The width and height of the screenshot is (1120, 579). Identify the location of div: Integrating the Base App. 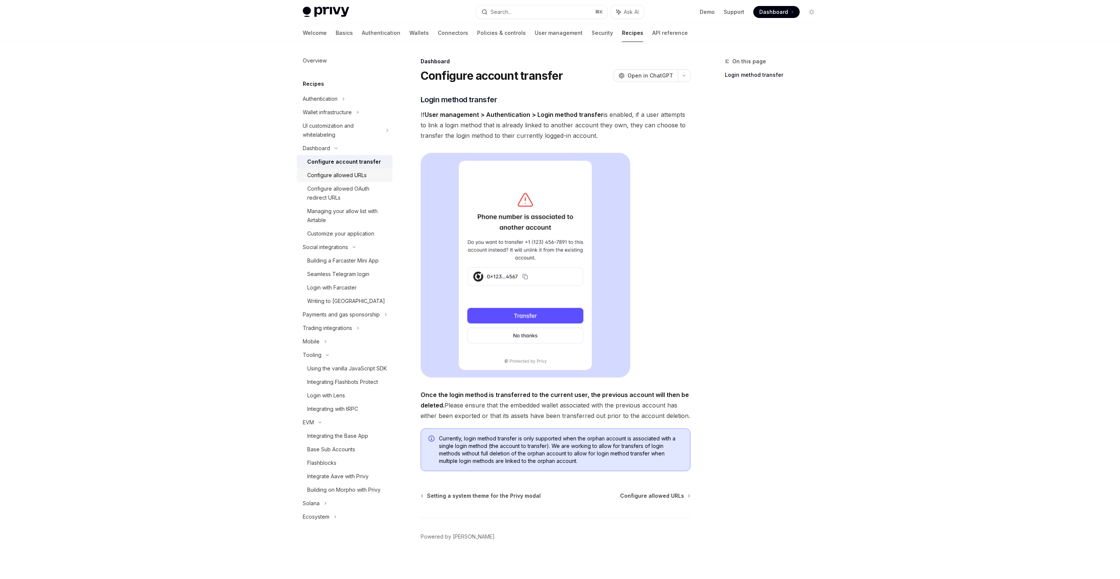
(338, 436).